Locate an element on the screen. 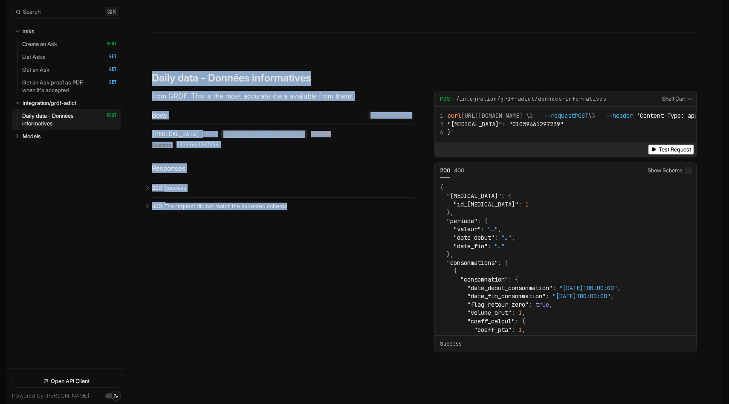  span: Search is located at coordinates (32, 12).